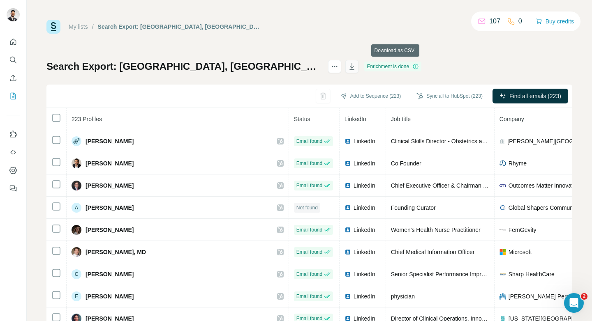 The height and width of the screenshot is (321, 592). I want to click on button: Use Surfe API, so click(13, 153).